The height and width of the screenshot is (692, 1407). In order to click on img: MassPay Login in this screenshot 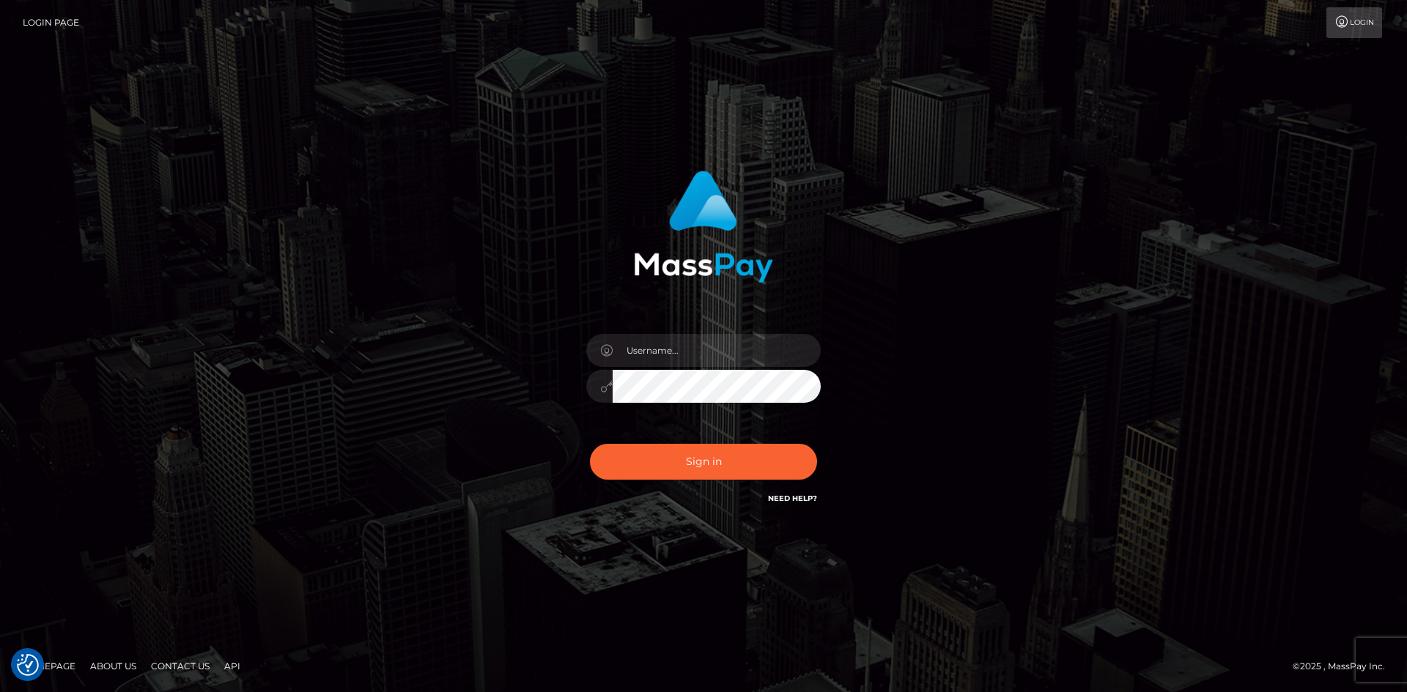, I will do `click(703, 226)`.